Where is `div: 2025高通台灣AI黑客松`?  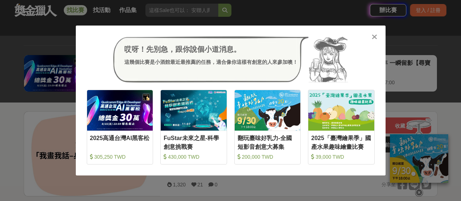 div: 2025高通台灣AI黑客松 is located at coordinates (120, 142).